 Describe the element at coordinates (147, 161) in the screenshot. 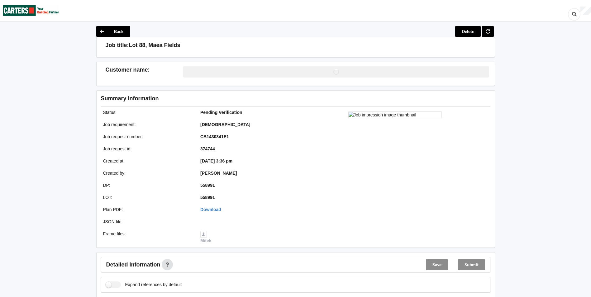

I see `div: Created at :` at that location.